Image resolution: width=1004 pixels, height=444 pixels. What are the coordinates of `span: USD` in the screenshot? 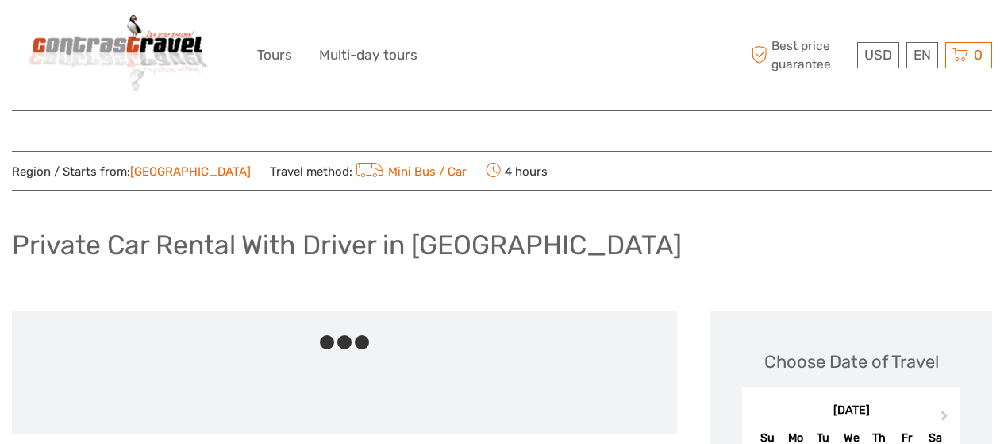 It's located at (878, 55).